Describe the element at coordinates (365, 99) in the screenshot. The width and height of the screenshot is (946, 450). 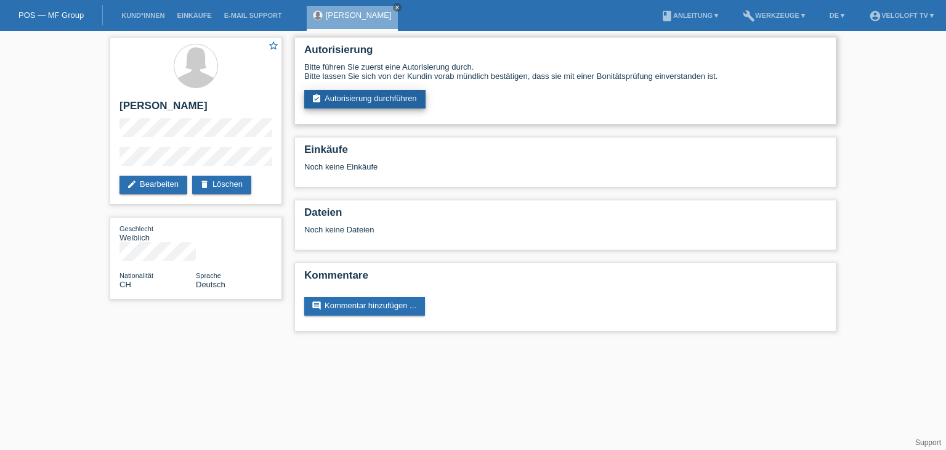
I see `a: assignment_turned_inAutorisierung durchführen` at that location.